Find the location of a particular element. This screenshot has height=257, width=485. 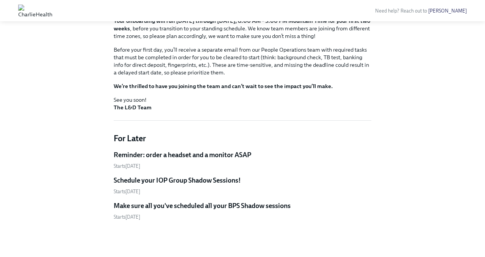

strong: We’re thrilled to have you joining the team and can’t wait to see the impact you’ll make. is located at coordinates (223, 86).